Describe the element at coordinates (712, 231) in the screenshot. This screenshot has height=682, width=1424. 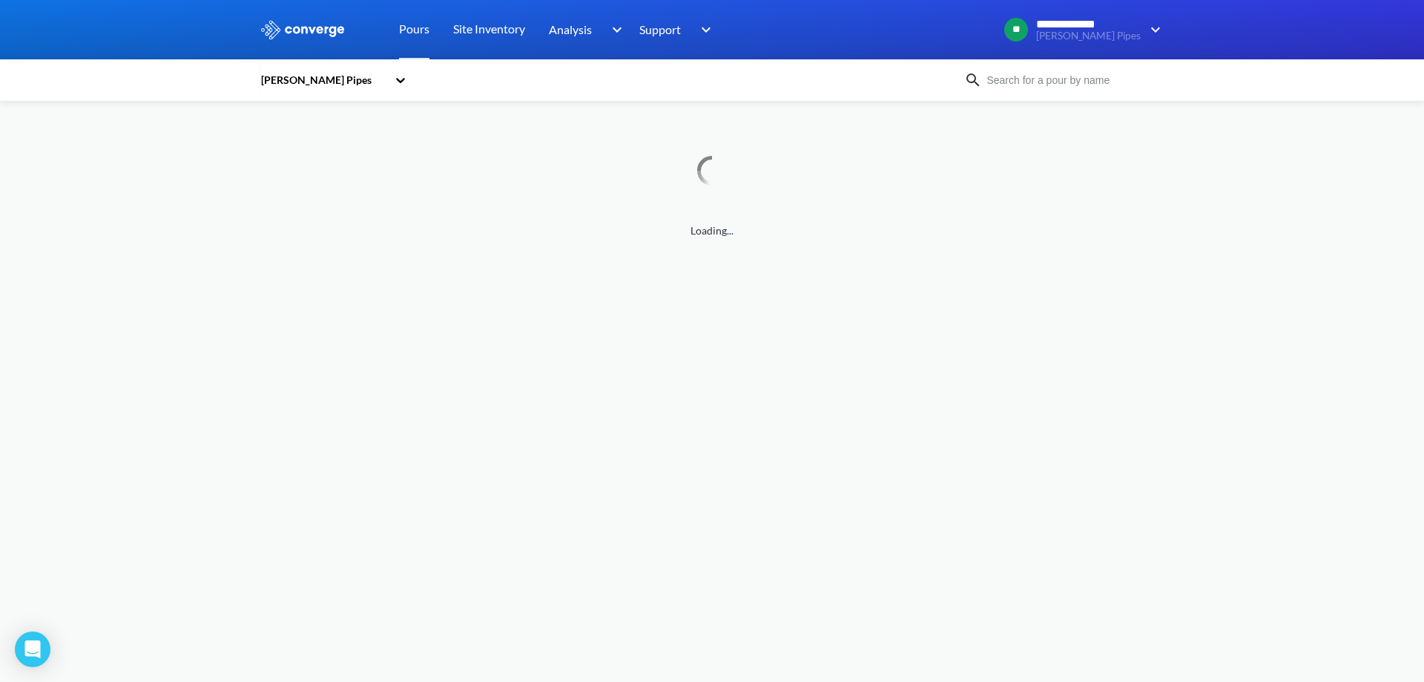
I see `span: Loading...` at that location.